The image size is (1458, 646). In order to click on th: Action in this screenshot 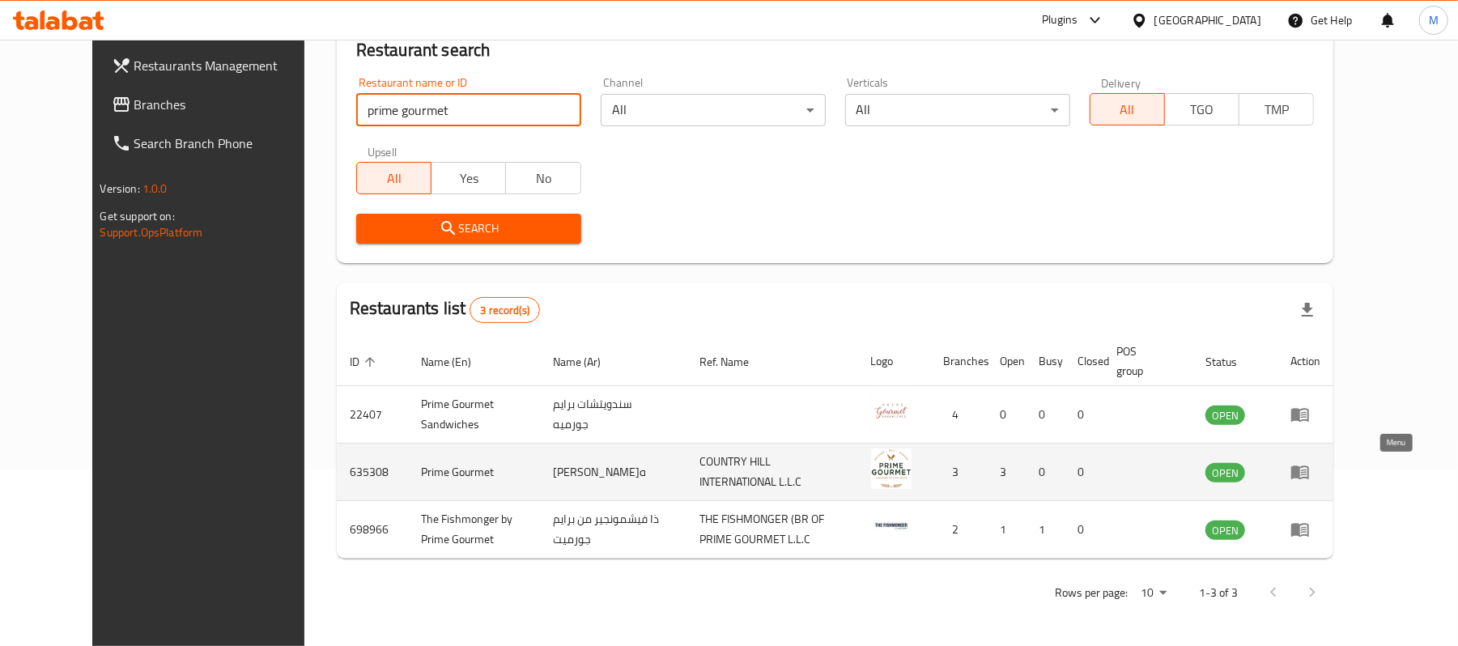, I will do `click(1305, 361)`.